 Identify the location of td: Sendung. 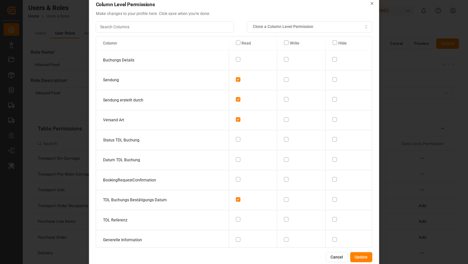
(163, 80).